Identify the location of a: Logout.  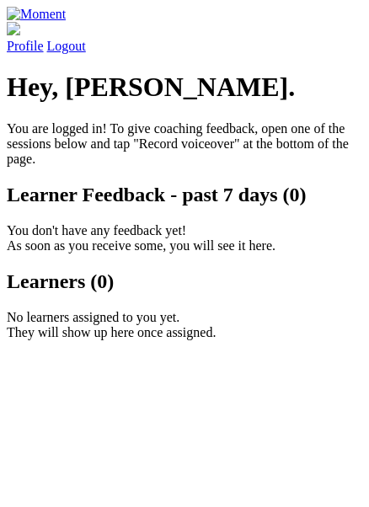
(66, 45).